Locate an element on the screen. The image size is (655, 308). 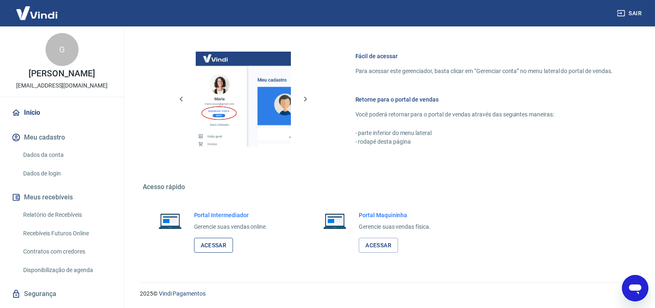
a: Relatório de Recebíveis is located at coordinates (67, 215).